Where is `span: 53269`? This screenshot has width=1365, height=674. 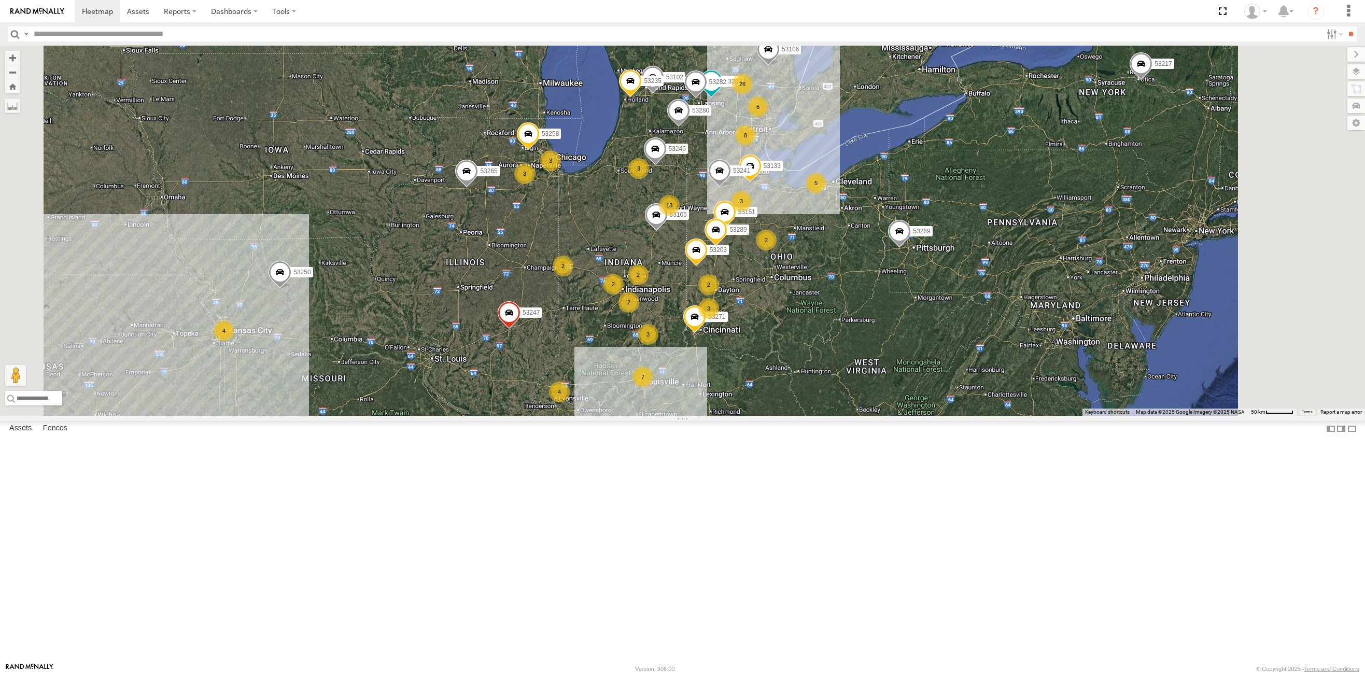
span: 53269 is located at coordinates (921, 231).